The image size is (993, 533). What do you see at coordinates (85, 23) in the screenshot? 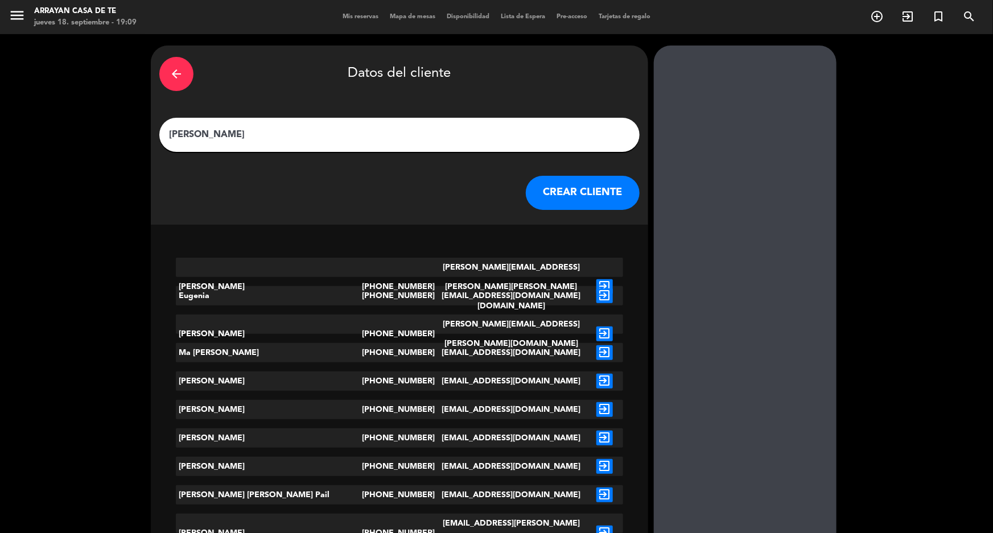
I see `div: jueves 18. septiembre - 19:09` at bounding box center [85, 23].